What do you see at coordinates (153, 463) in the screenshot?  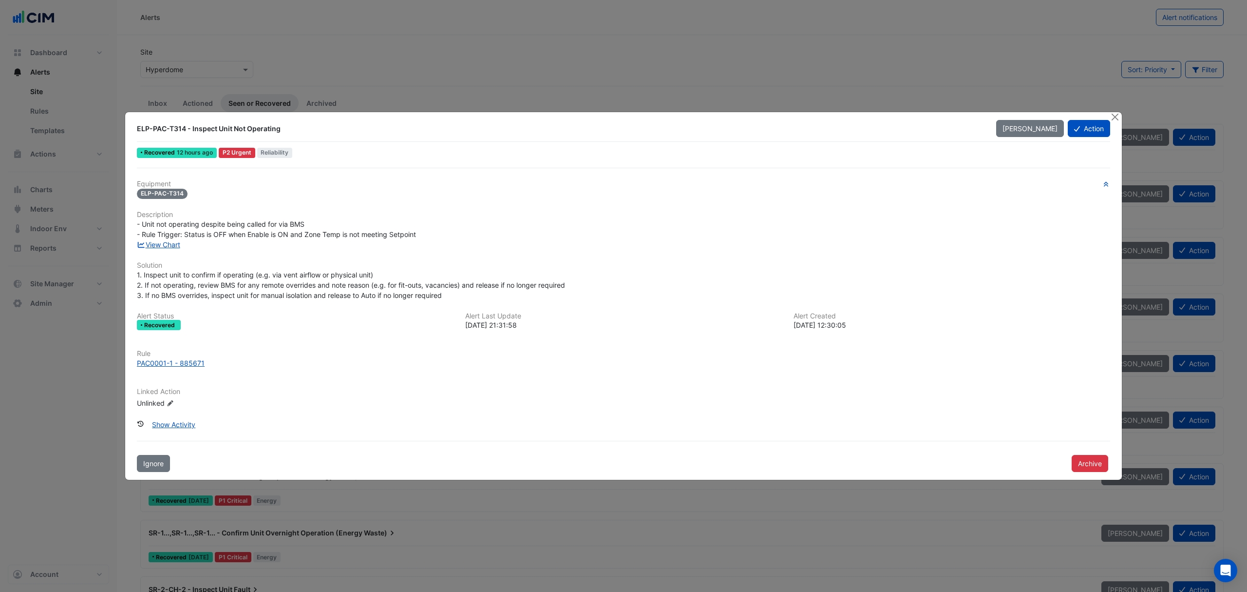 I see `button: Ignore` at bounding box center [153, 463].